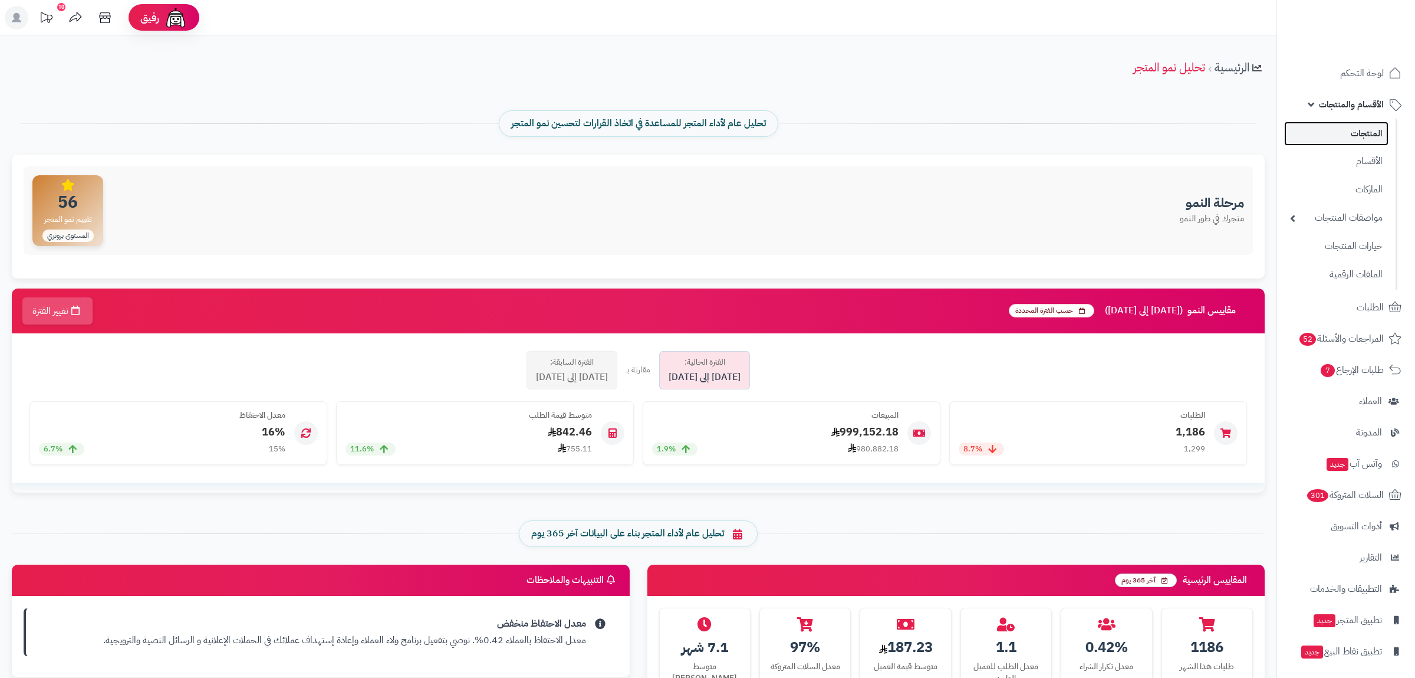 The width and height of the screenshot is (1415, 678). What do you see at coordinates (1352, 370) in the screenshot?
I see `span: طلبات الإرجاع` at bounding box center [1352, 370].